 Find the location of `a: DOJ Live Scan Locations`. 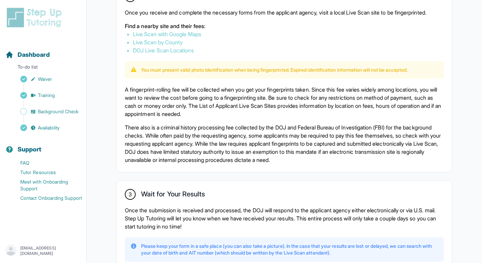

a: DOJ Live Scan Locations is located at coordinates (164, 50).